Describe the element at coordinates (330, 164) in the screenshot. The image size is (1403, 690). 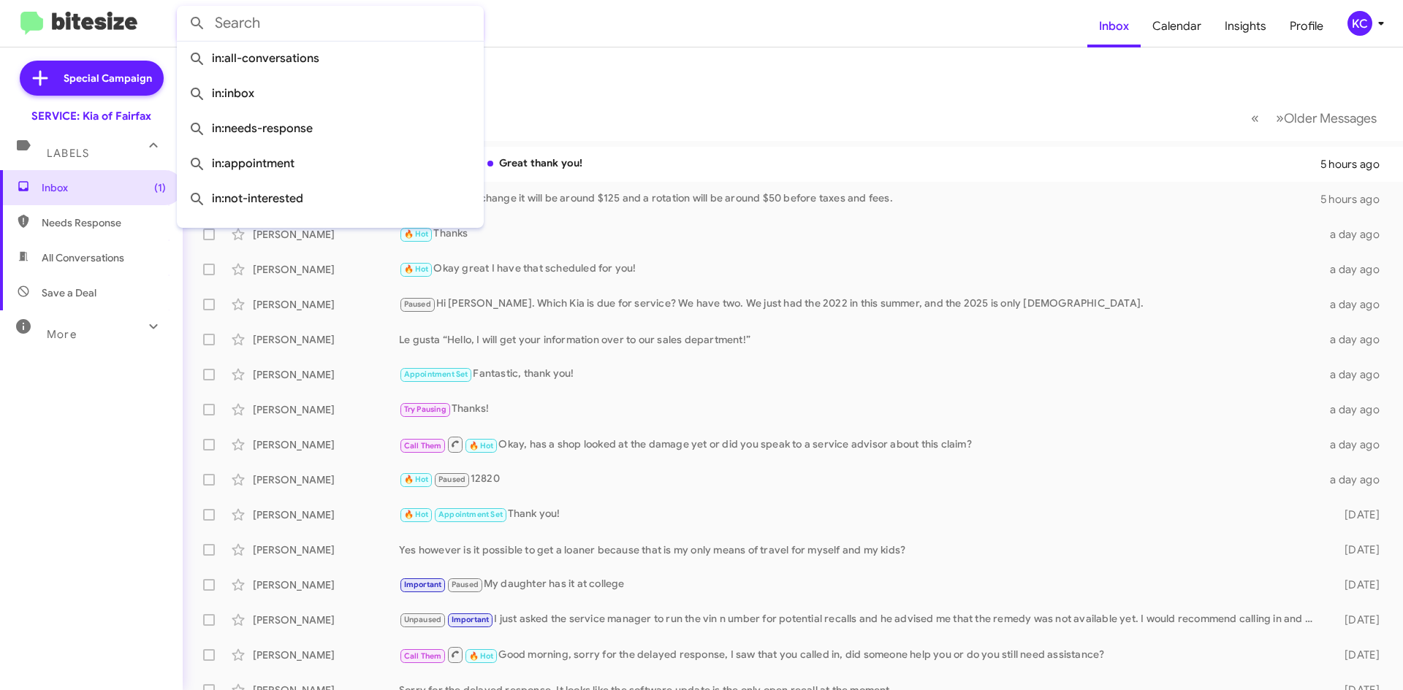
I see `span: in:appointment` at that location.